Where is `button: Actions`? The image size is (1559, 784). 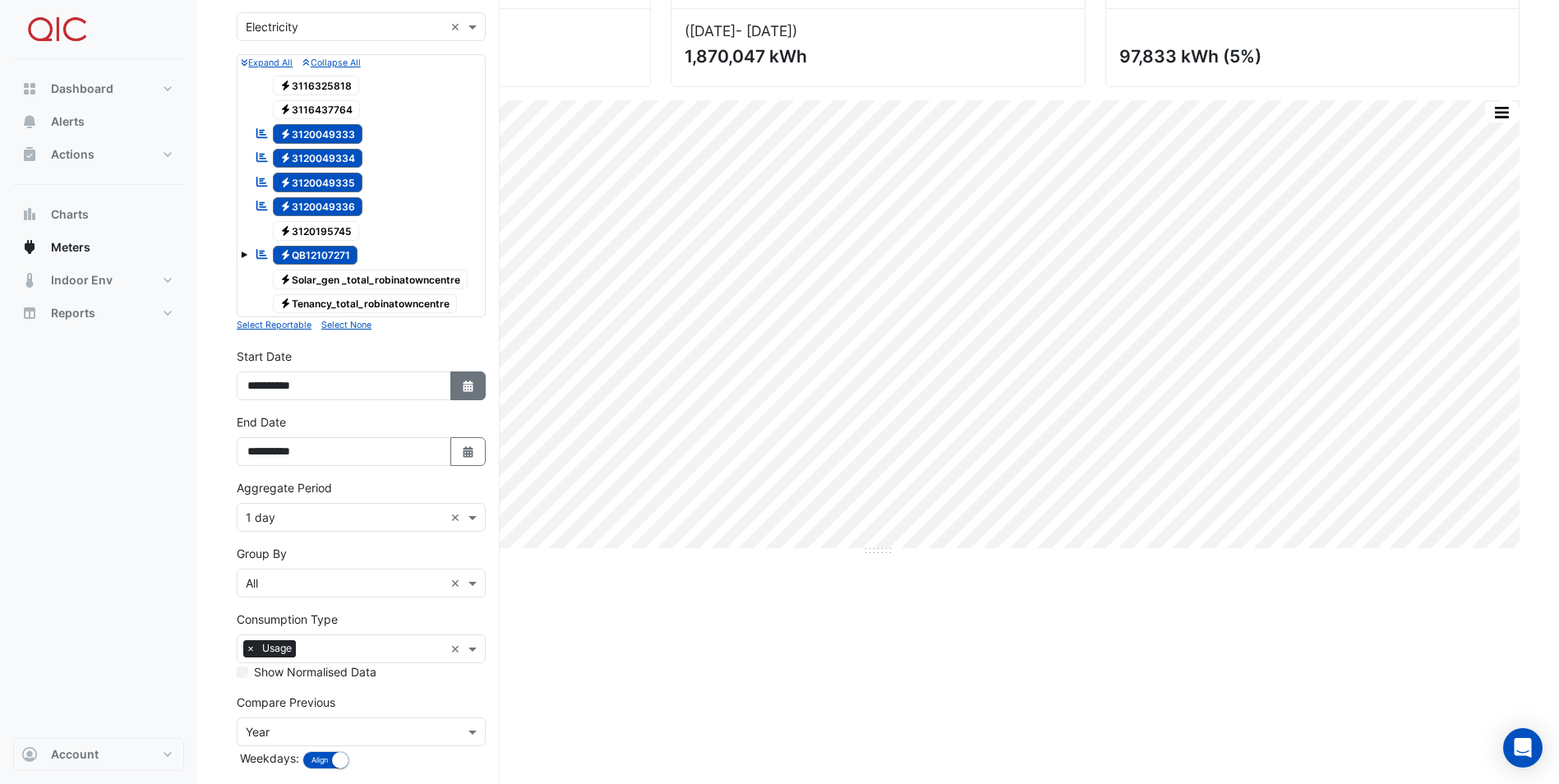 button: Actions is located at coordinates (99, 155).